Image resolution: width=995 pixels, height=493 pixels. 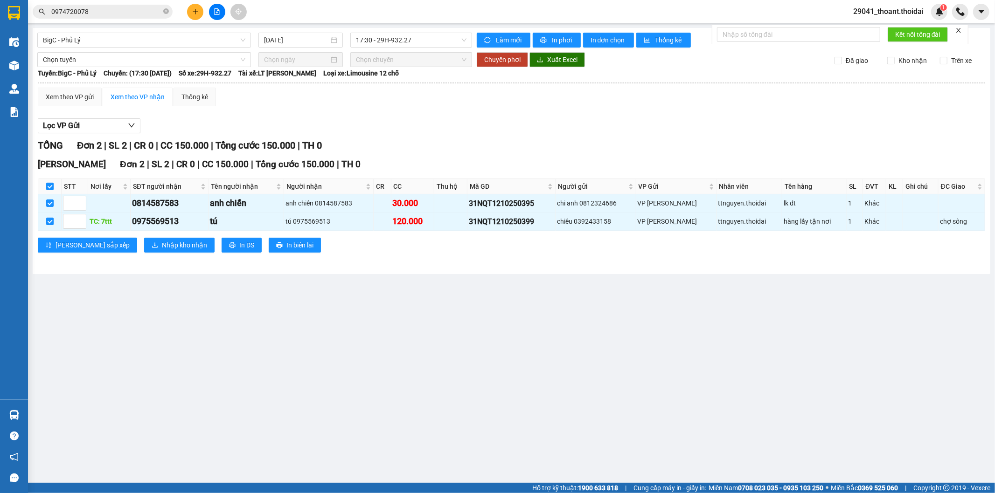 I want to click on th: KL, so click(x=894, y=187).